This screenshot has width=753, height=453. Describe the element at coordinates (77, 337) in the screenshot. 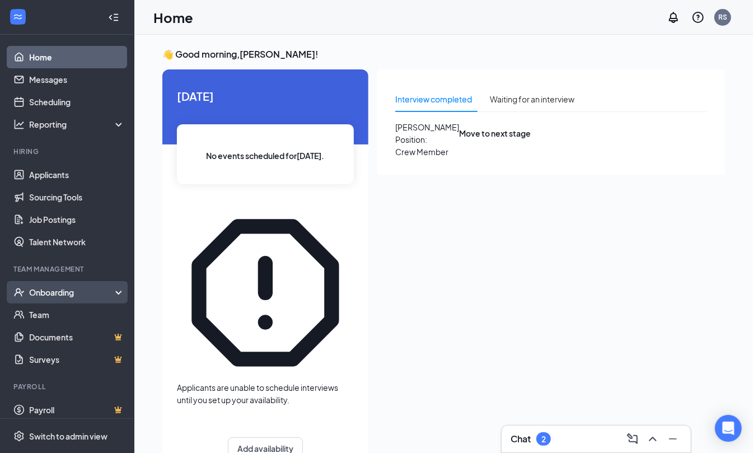

I see `a: DocumentsCrown` at that location.